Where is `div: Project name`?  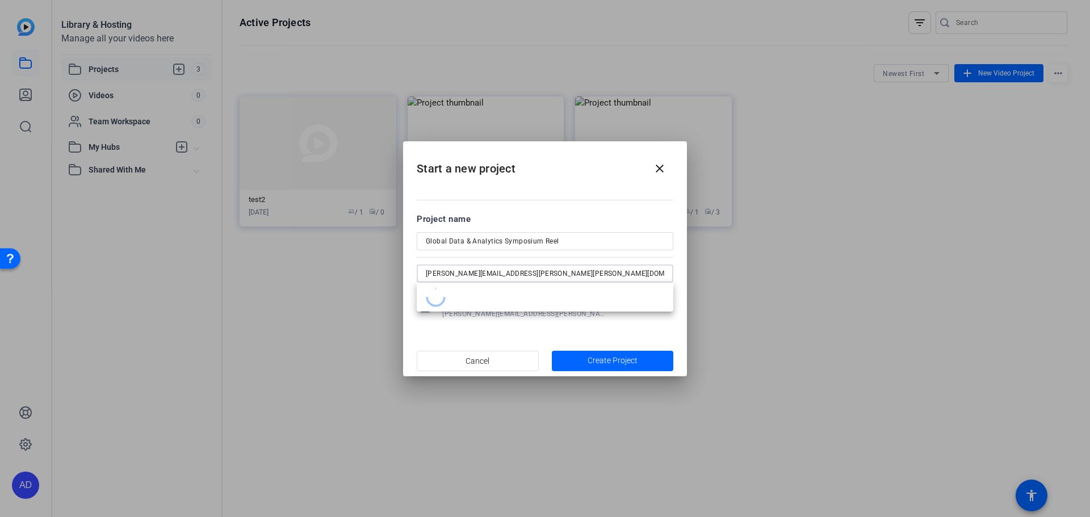
div: Project name is located at coordinates (545, 219).